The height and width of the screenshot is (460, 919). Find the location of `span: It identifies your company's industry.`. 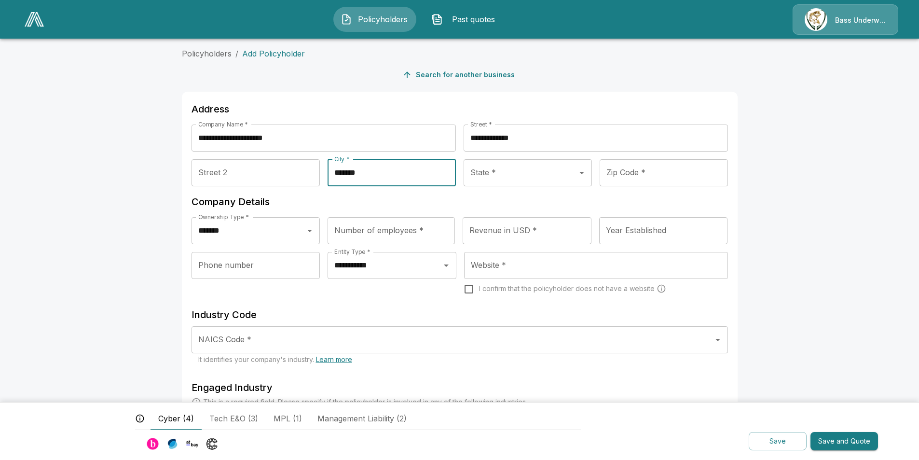

span: It identifies your company's industry. is located at coordinates (275, 359).